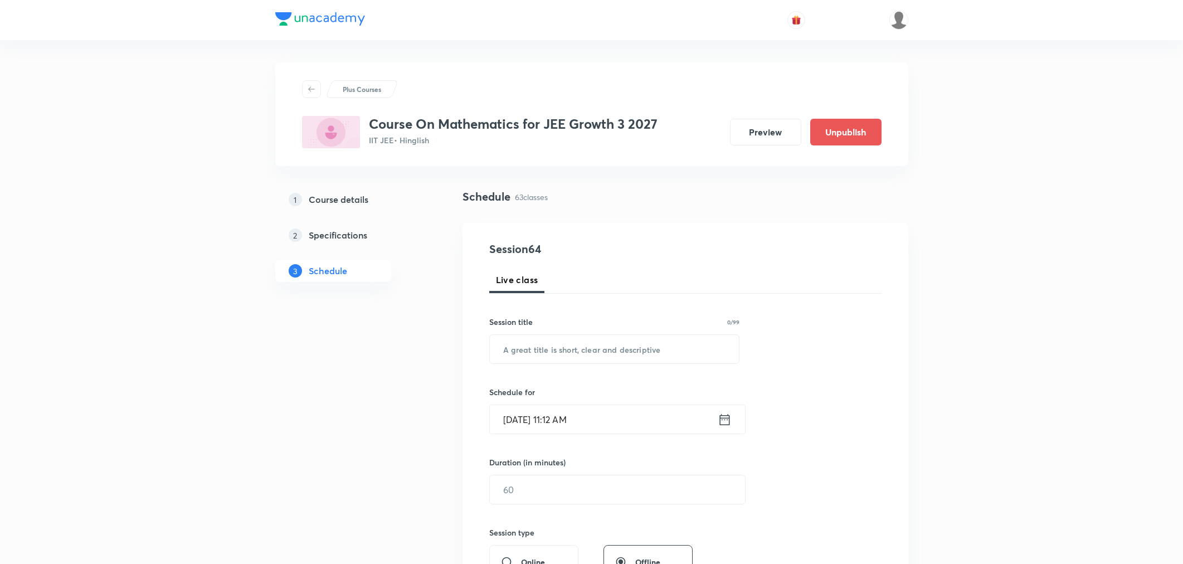  What do you see at coordinates (618, 489) in the screenshot?
I see `input: 60` at bounding box center [618, 489].